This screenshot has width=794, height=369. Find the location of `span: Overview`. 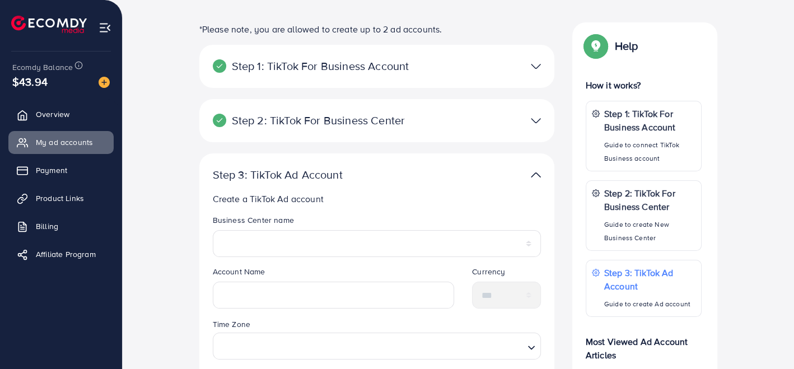

span: Overview is located at coordinates (53, 114).